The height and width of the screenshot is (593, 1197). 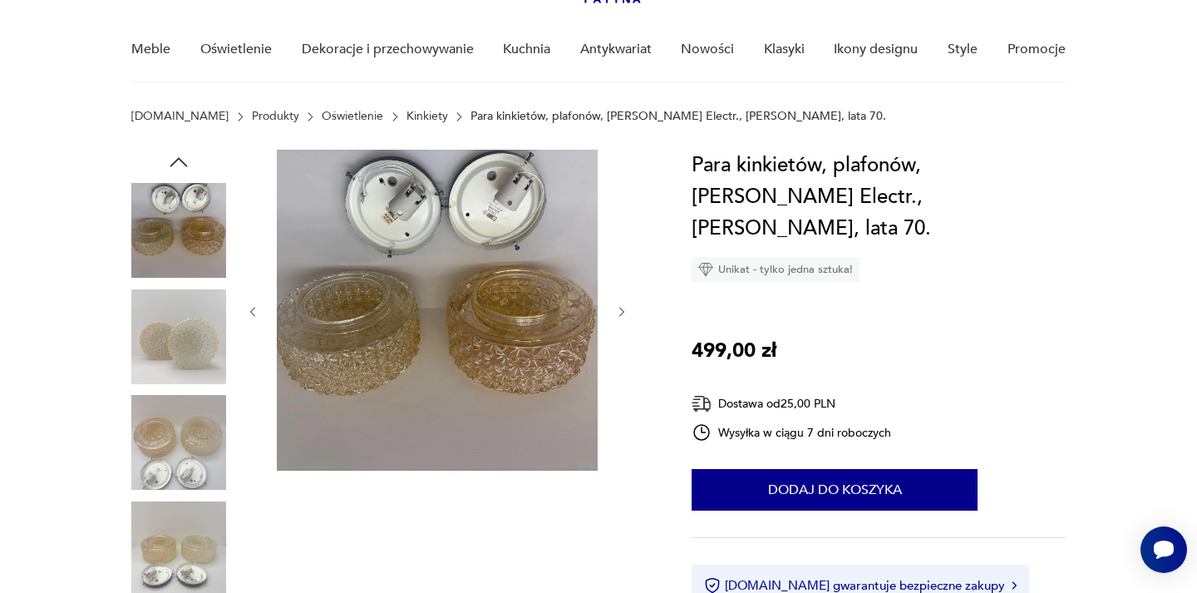 I want to click on a: Kinkiety, so click(x=427, y=116).